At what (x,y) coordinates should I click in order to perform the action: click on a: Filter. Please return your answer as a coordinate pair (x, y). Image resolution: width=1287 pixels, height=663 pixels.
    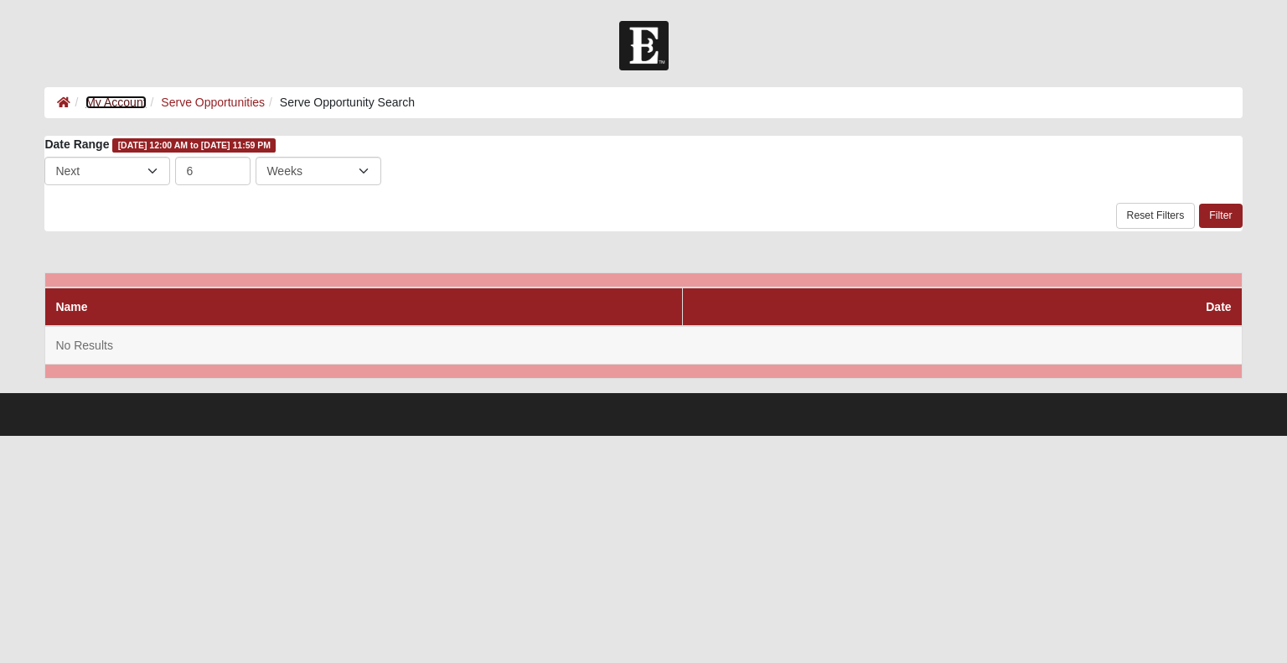
    Looking at the image, I should click on (1220, 215).